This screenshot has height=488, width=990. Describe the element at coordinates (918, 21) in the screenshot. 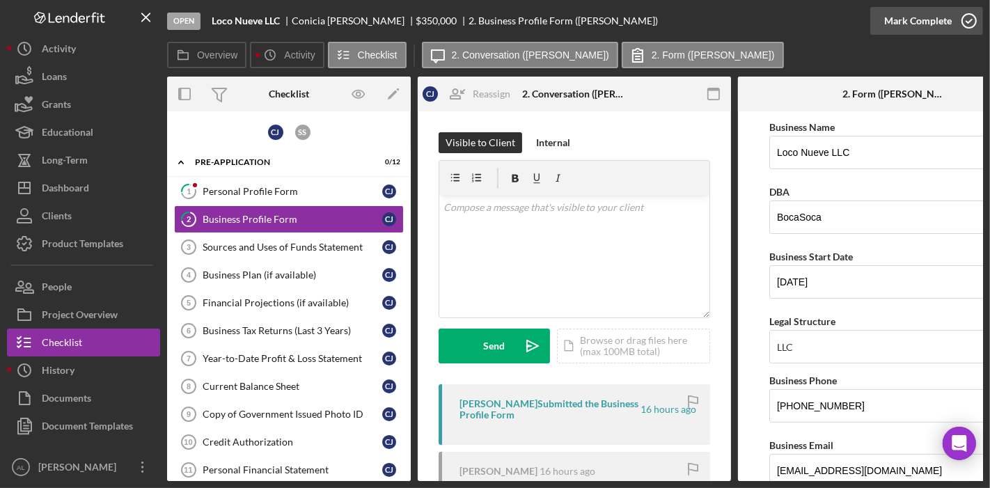

I see `div: Mark Complete` at that location.